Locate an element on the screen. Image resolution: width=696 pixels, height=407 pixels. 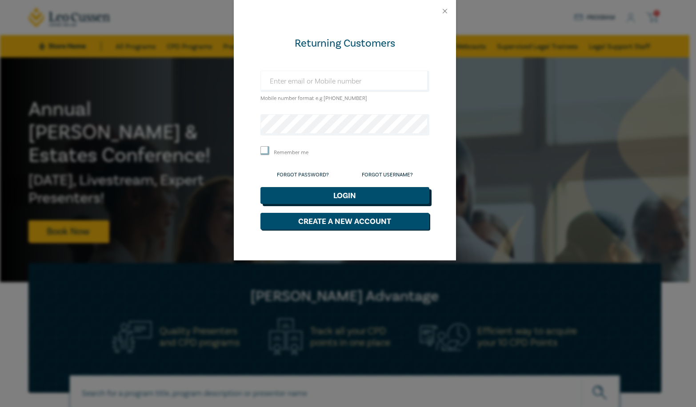
a: Forgot Username? is located at coordinates (387, 175).